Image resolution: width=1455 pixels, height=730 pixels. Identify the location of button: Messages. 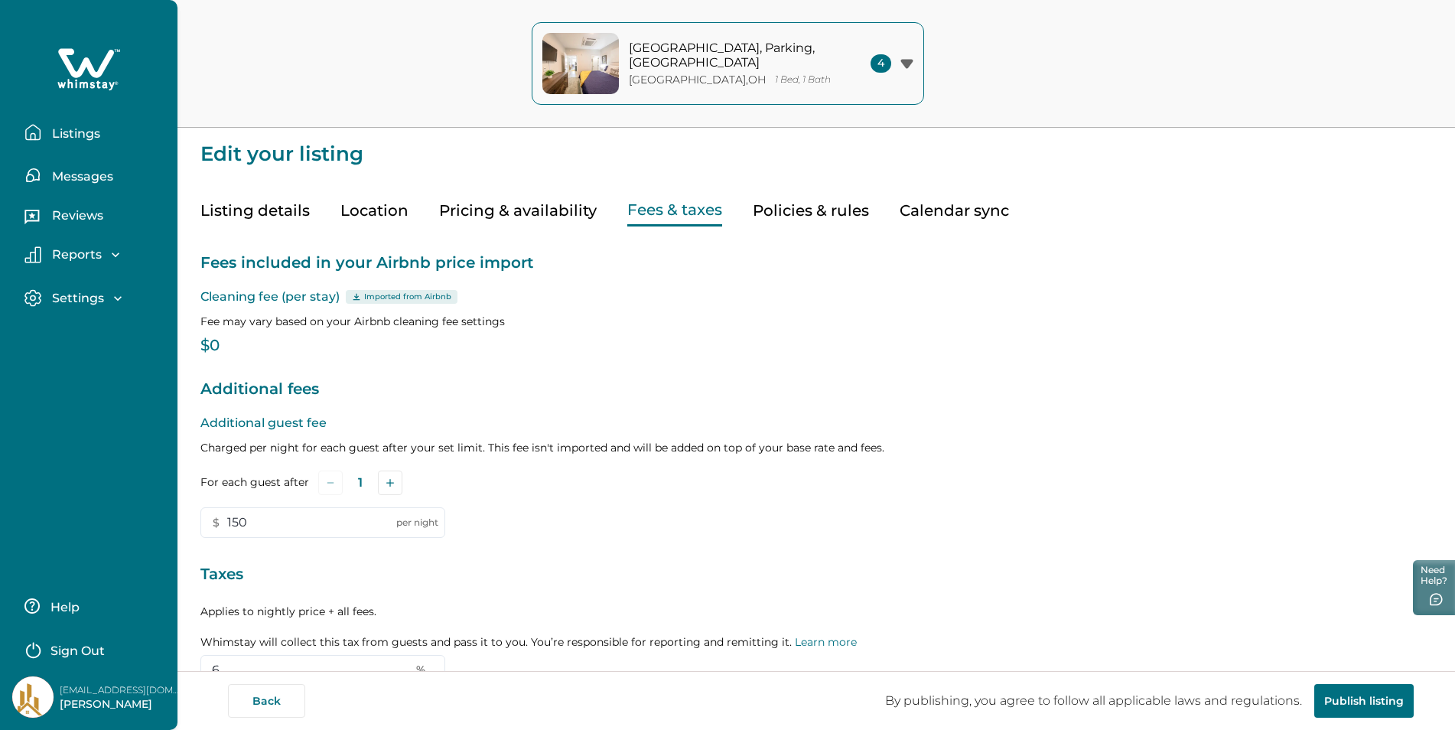
(95, 175).